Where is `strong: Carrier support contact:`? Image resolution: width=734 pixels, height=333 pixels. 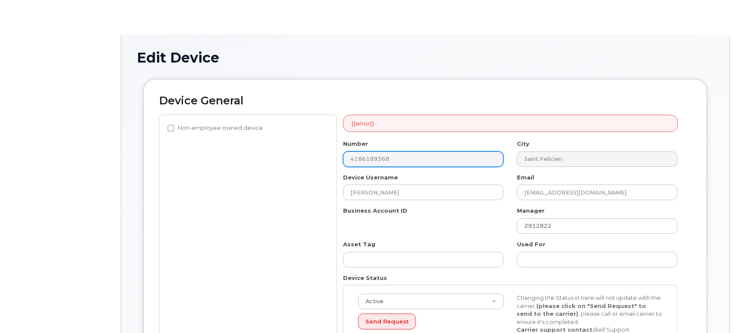
strong: Carrier support contact: is located at coordinates (555, 329).